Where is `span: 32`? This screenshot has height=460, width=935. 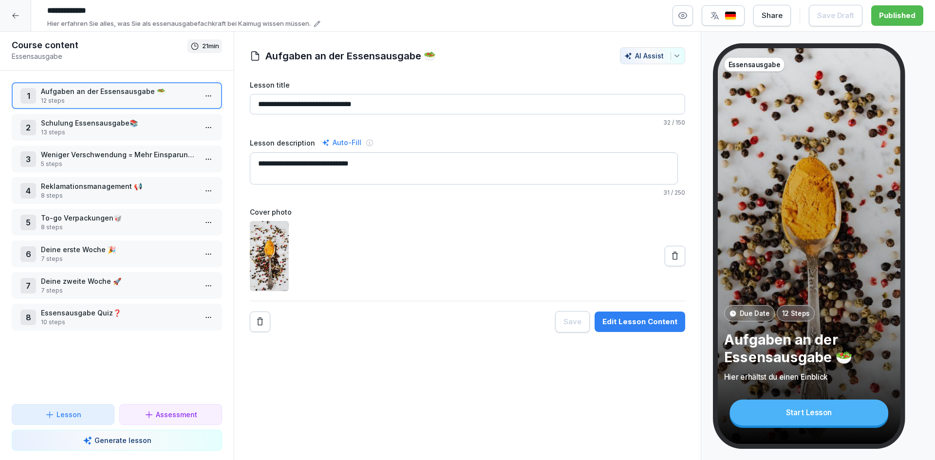 span: 32 is located at coordinates (666, 122).